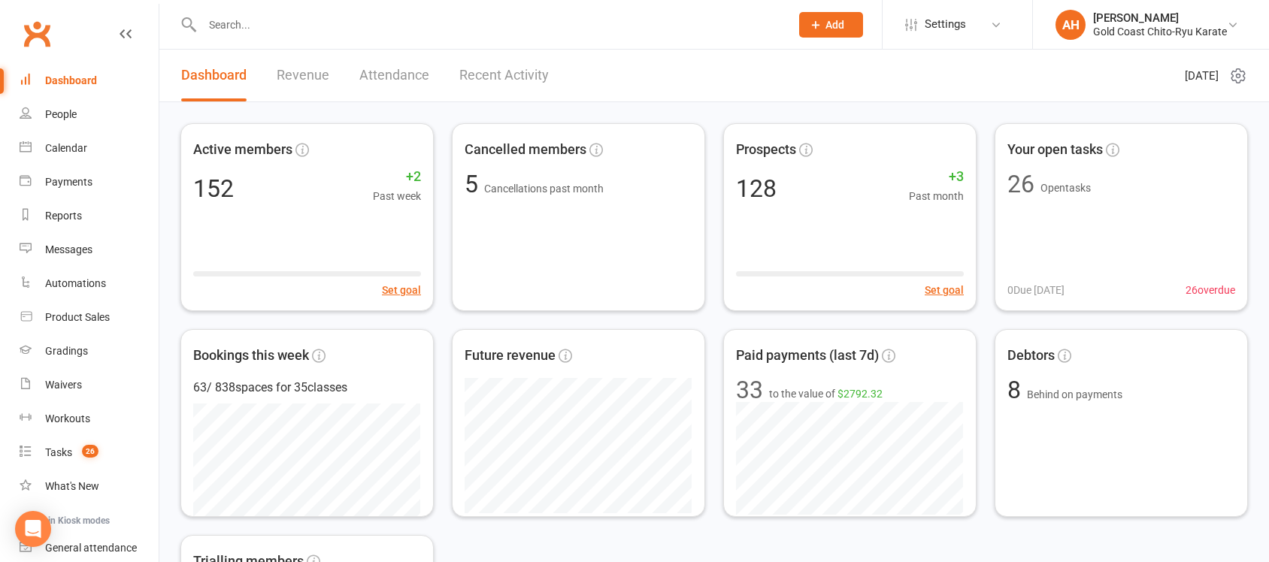 The image size is (1269, 562). Describe the element at coordinates (544, 189) in the screenshot. I see `span: Cancellations past month` at that location.